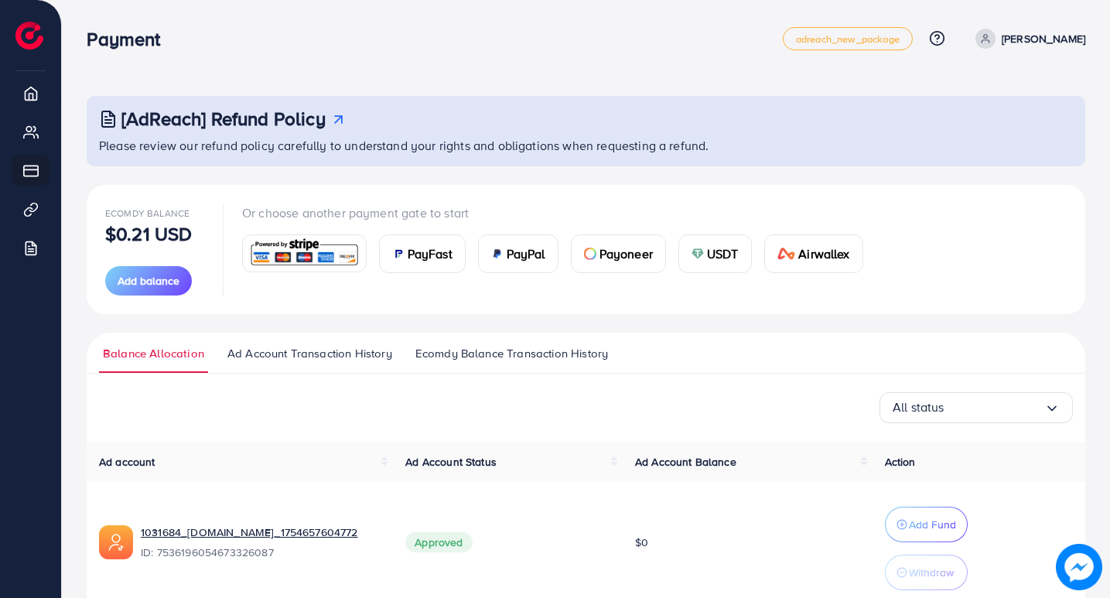  I want to click on a: cardUSDT, so click(715, 254).